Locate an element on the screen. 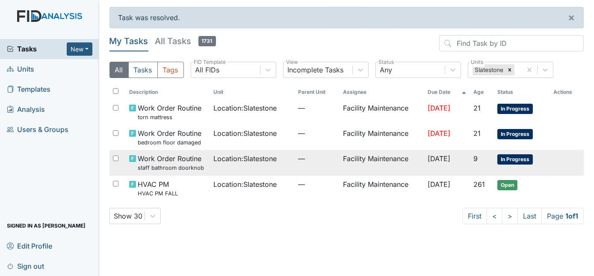  span: 1731 is located at coordinates (207, 41).